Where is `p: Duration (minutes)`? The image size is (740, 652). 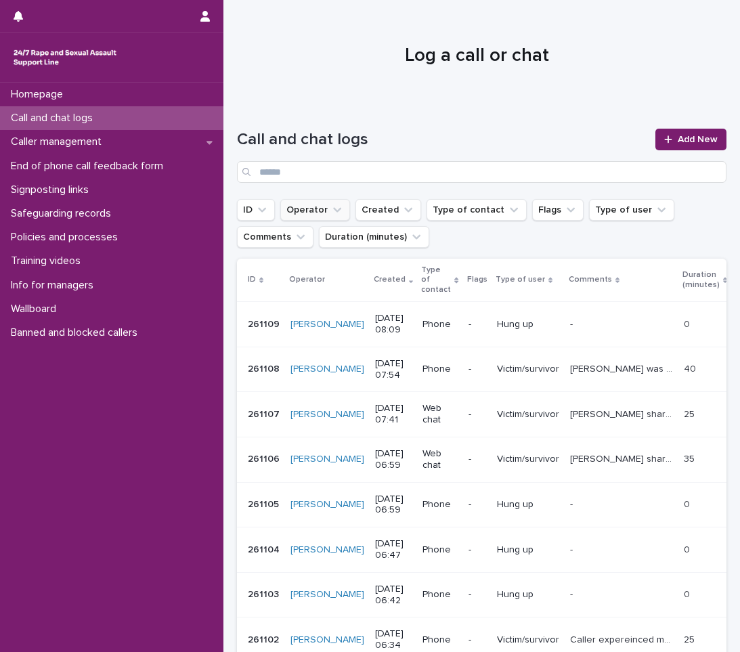 p: Duration (minutes) is located at coordinates (701, 280).